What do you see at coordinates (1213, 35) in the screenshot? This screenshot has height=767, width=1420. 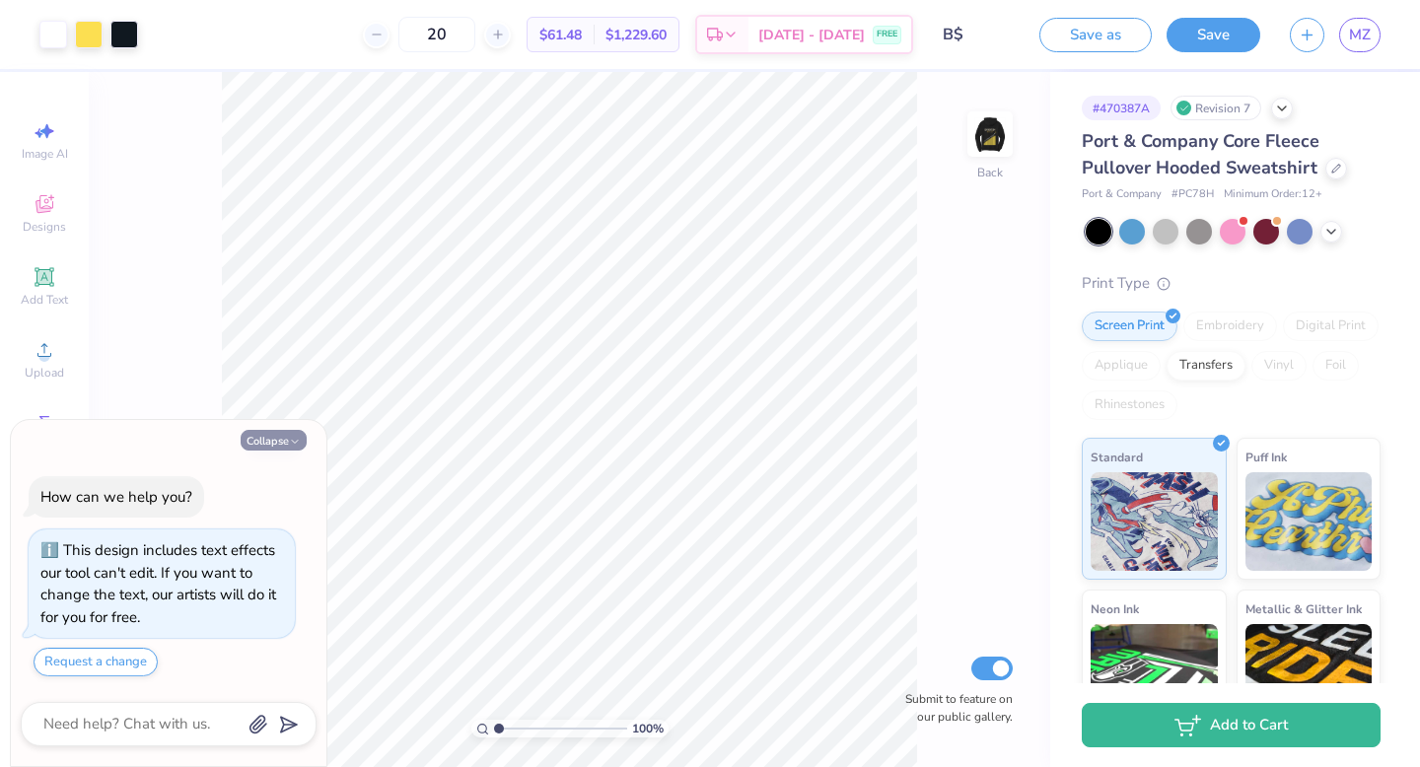 I see `button: Save` at bounding box center [1213, 35].